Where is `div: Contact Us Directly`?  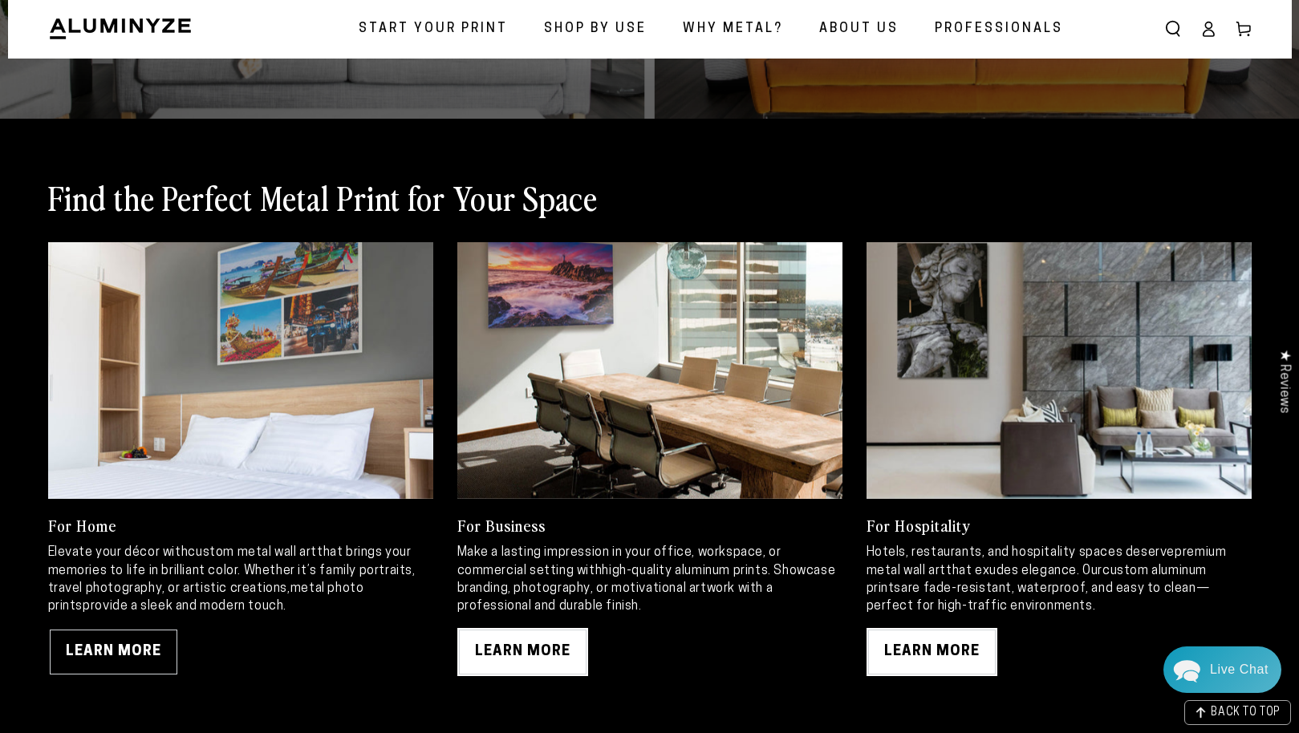 div: Contact Us Directly is located at coordinates (1239, 670).